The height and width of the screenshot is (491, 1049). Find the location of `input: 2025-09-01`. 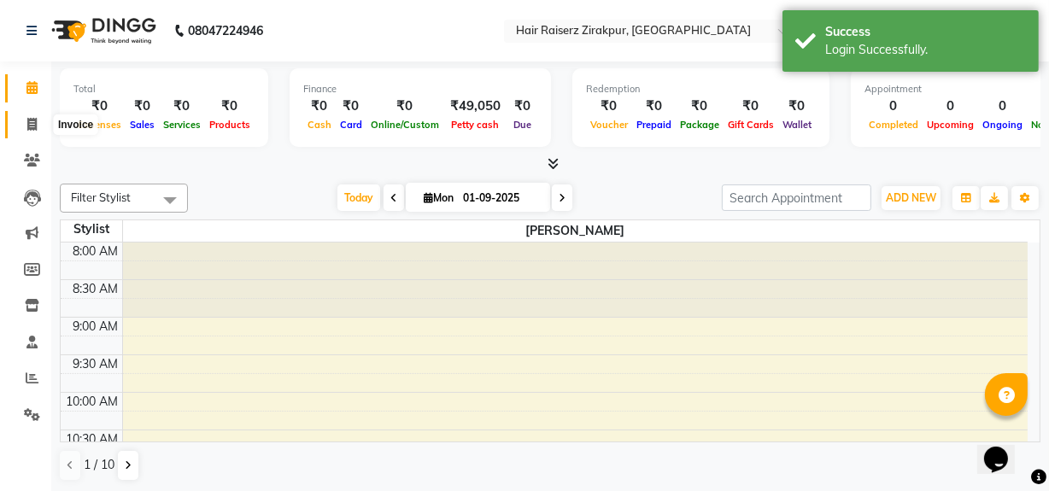

input: 2025-09-01 is located at coordinates (501, 198).